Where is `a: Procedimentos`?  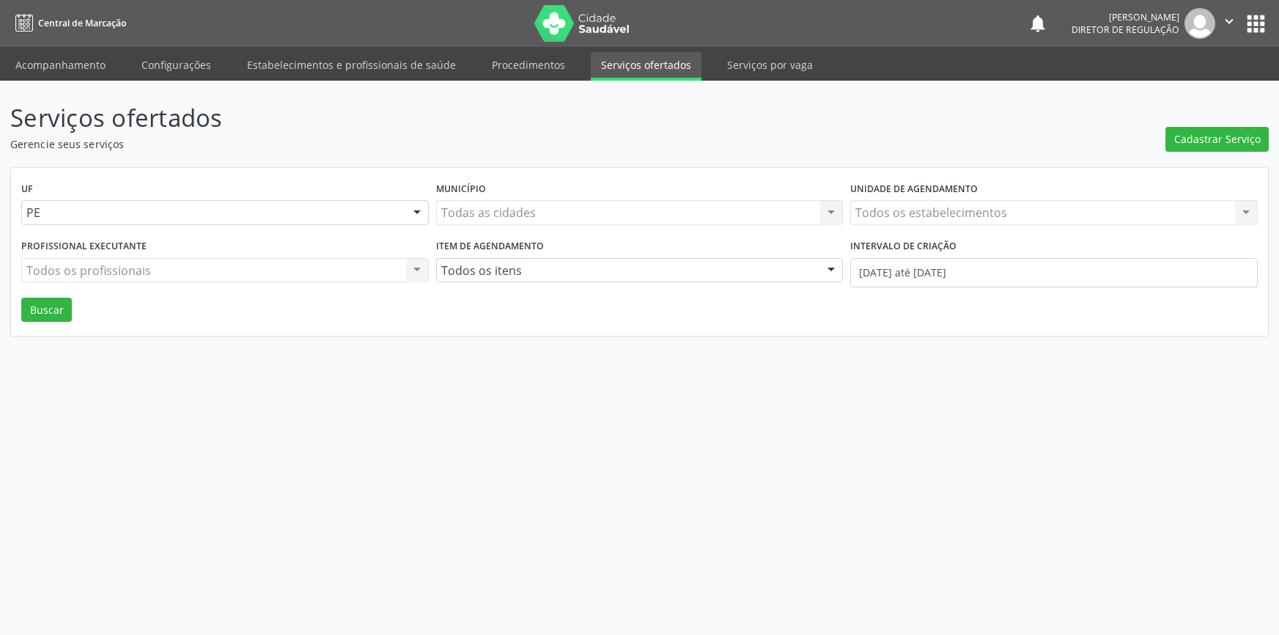 a: Procedimentos is located at coordinates (528, 64).